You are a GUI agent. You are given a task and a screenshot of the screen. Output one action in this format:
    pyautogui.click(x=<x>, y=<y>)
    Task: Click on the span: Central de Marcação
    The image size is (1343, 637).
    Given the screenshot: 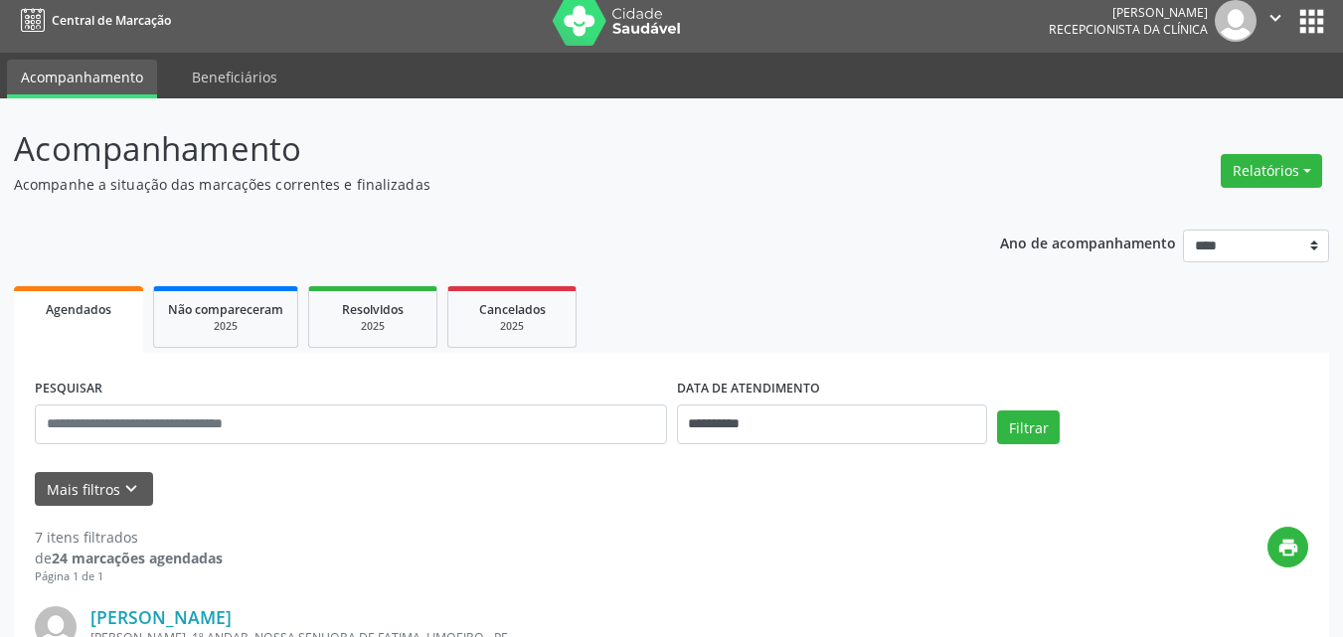 What is the action you would take?
    pyautogui.click(x=111, y=20)
    